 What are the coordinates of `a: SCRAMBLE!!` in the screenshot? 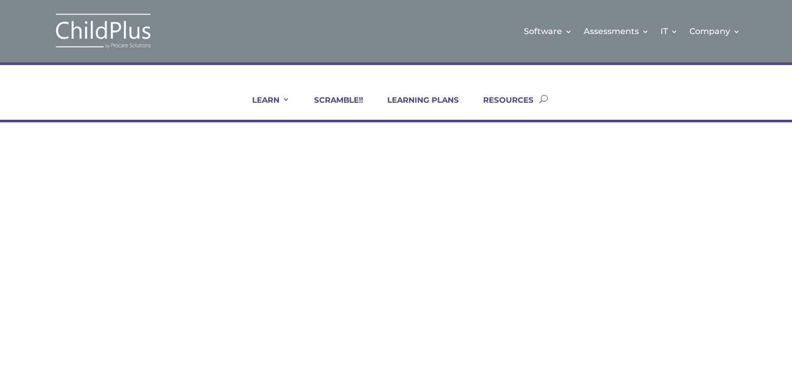 It's located at (332, 107).